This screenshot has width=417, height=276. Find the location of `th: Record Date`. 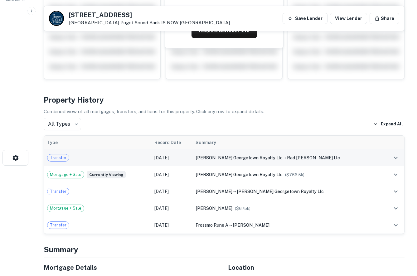

th: Record Date is located at coordinates (172, 143).